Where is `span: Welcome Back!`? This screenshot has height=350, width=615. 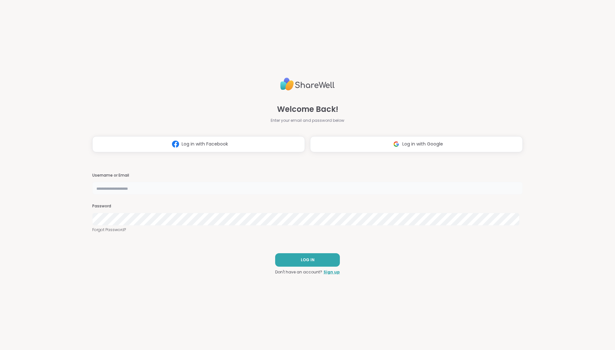 span: Welcome Back! is located at coordinates (308, 109).